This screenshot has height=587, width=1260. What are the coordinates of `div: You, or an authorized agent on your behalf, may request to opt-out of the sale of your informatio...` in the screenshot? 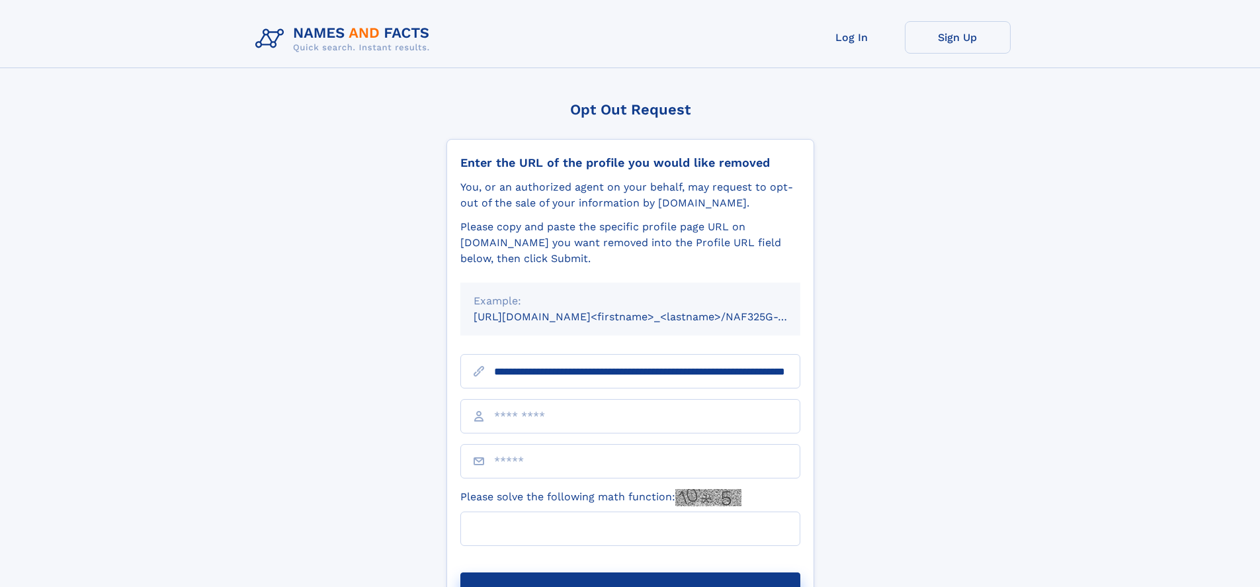 It's located at (631, 195).